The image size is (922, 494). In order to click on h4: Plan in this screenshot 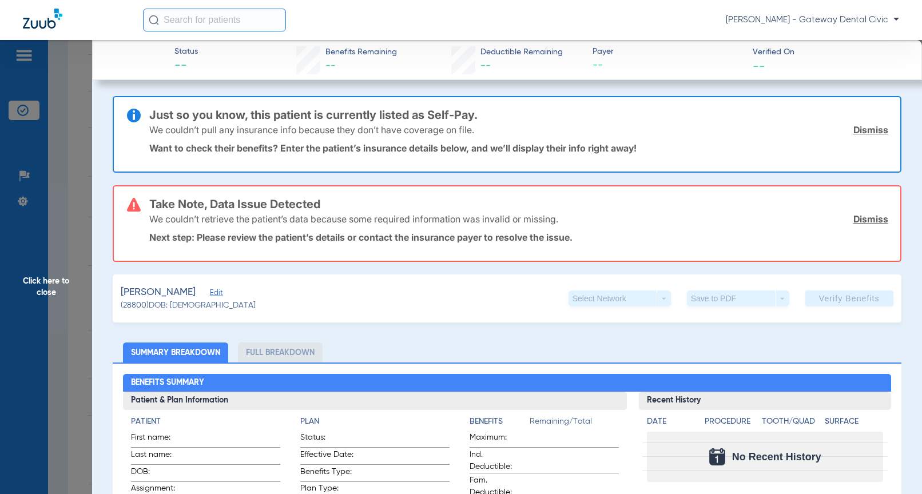, I will do `click(375, 422)`.